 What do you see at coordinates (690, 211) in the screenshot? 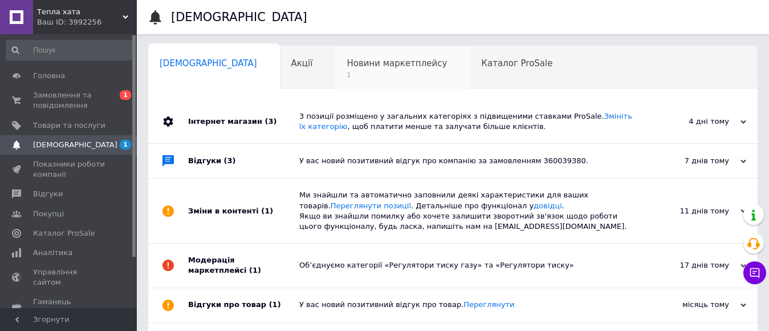
I see `div: 11 днів тому` at bounding box center [690, 211].